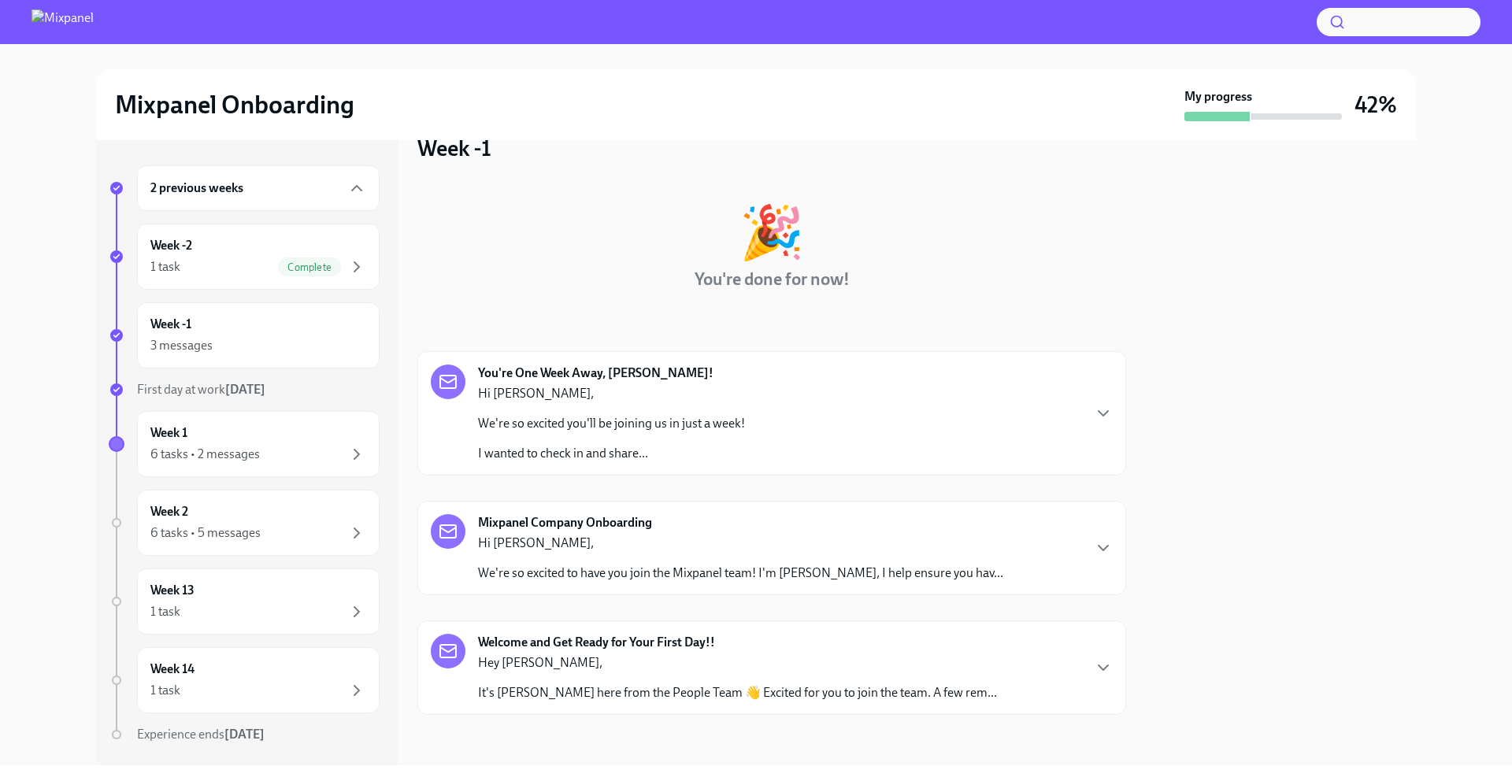  I want to click on strong: Mixpanel Company Onboarding, so click(565, 523).